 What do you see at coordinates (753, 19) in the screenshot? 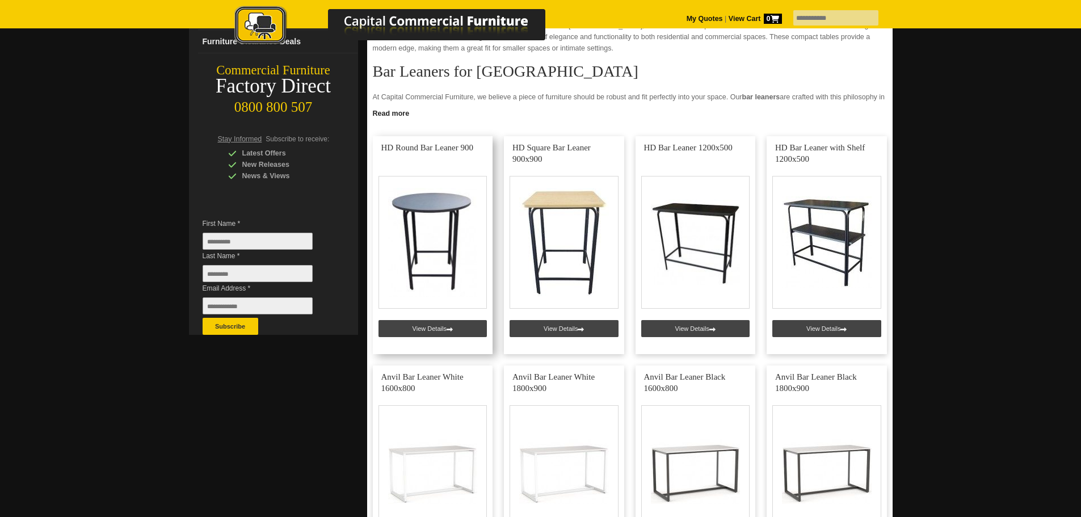
I see `a: View Cart0` at bounding box center [753, 19].